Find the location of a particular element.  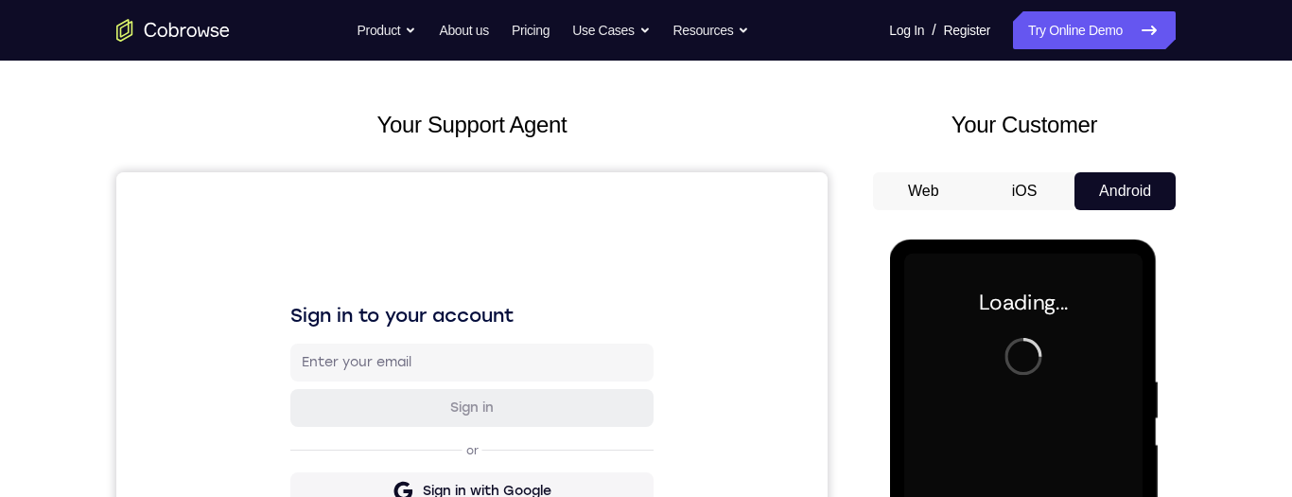

button: Resources is located at coordinates (711, 30).